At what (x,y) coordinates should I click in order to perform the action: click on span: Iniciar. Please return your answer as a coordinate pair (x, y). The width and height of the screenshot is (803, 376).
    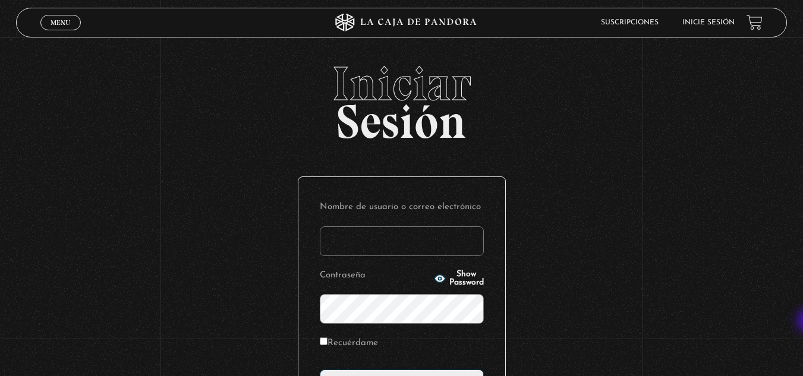
    Looking at the image, I should click on (401, 84).